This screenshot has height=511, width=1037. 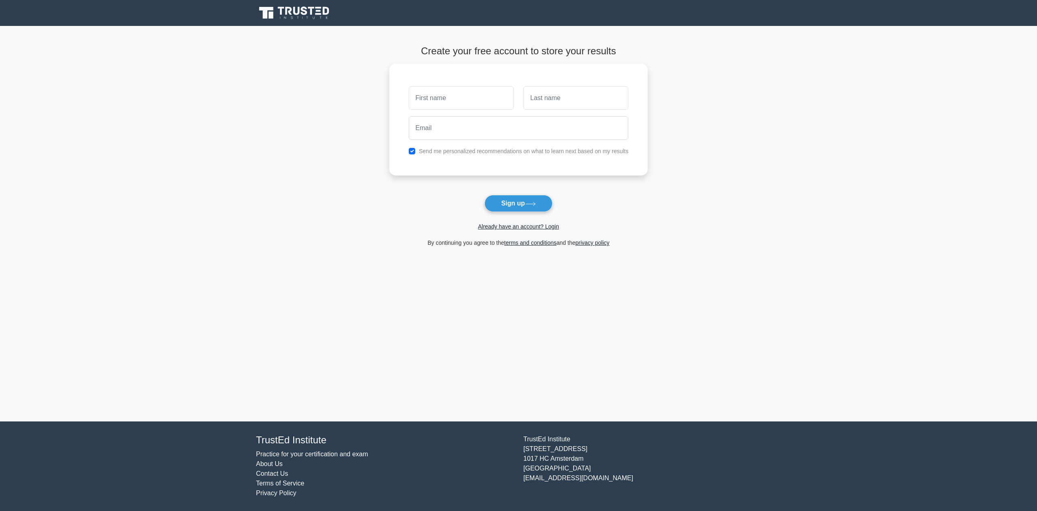 What do you see at coordinates (518, 226) in the screenshot?
I see `a: Already have an account? Login` at bounding box center [518, 226].